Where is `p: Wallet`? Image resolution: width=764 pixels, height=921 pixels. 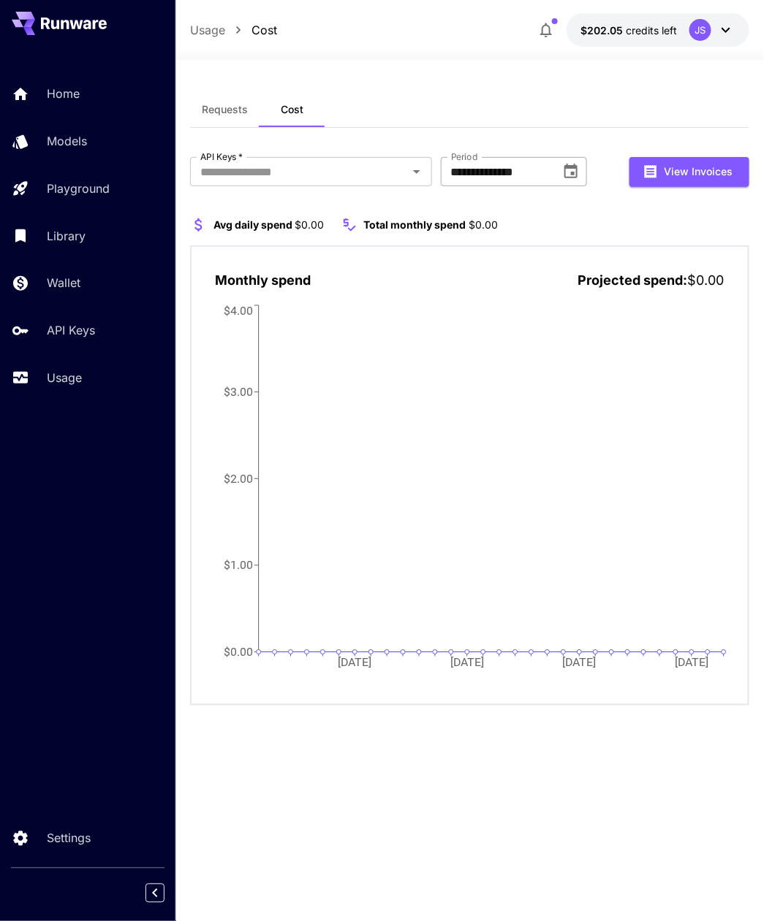 p: Wallet is located at coordinates (64, 283).